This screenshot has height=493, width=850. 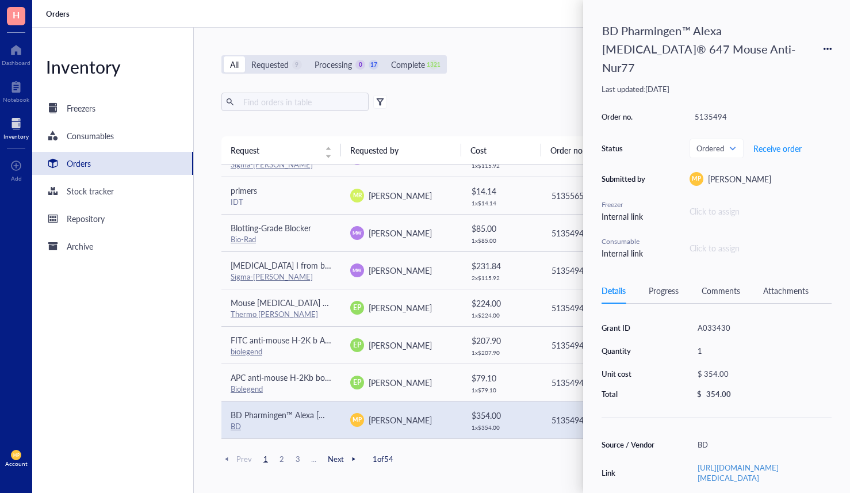 I want to click on div: 1, so click(x=762, y=351).